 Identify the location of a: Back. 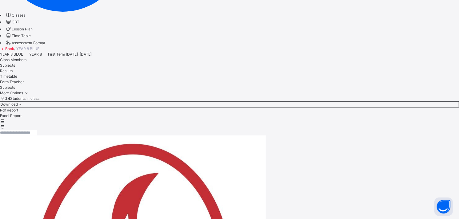
(10, 49).